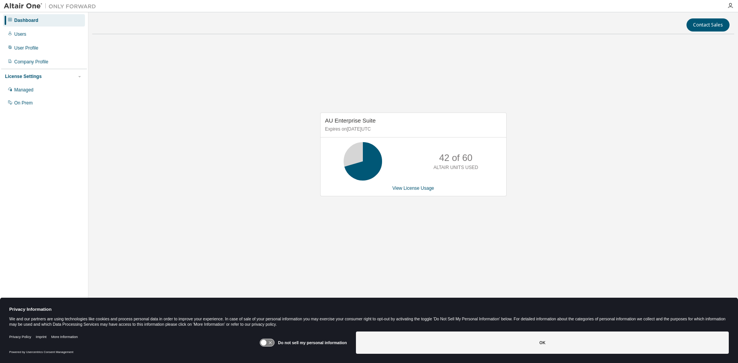 This screenshot has width=738, height=363. What do you see at coordinates (26, 48) in the screenshot?
I see `div: User Profile` at bounding box center [26, 48].